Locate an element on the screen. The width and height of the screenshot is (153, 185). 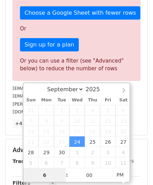
span: Mon is located at coordinates (46, 100).